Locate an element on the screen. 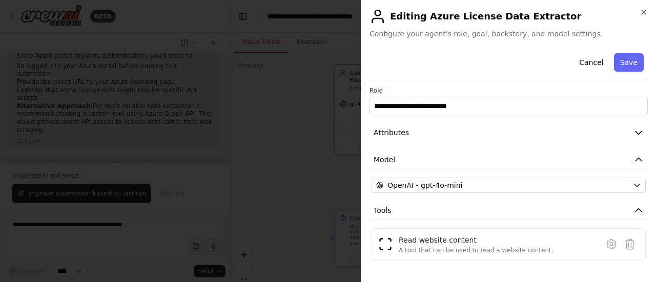 The width and height of the screenshot is (656, 282). button: Save is located at coordinates (629, 63).